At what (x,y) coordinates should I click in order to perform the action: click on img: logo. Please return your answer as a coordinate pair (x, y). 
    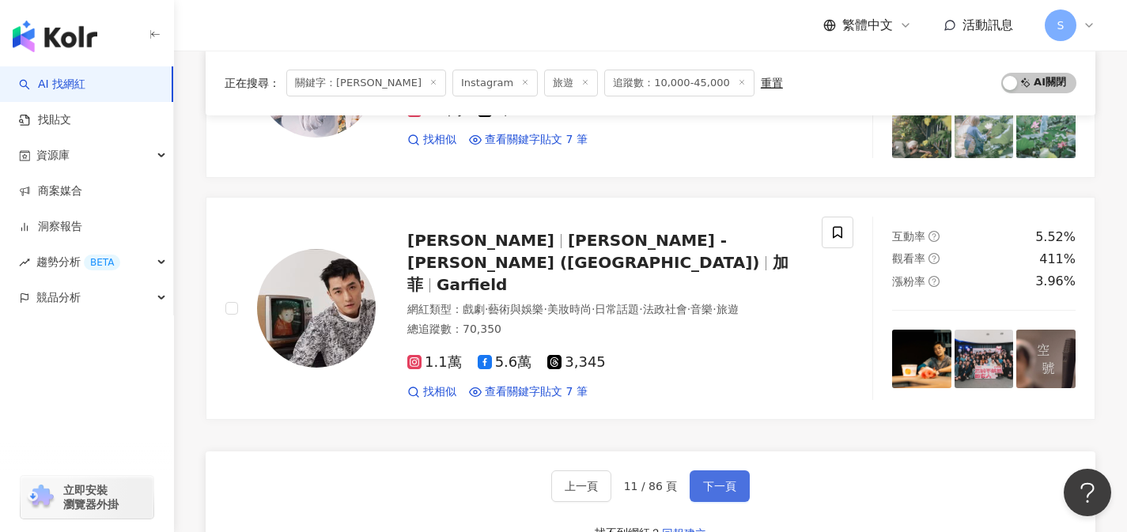
    Looking at the image, I should click on (55, 36).